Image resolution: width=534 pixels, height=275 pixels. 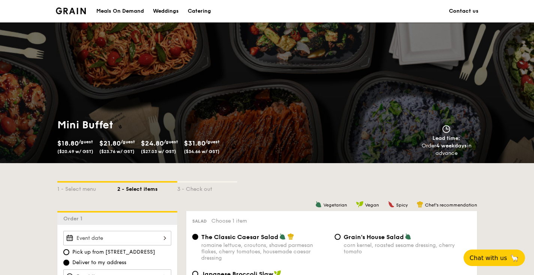 What do you see at coordinates (207, 188) in the screenshot?
I see `div: 3 - Check out` at bounding box center [207, 188].